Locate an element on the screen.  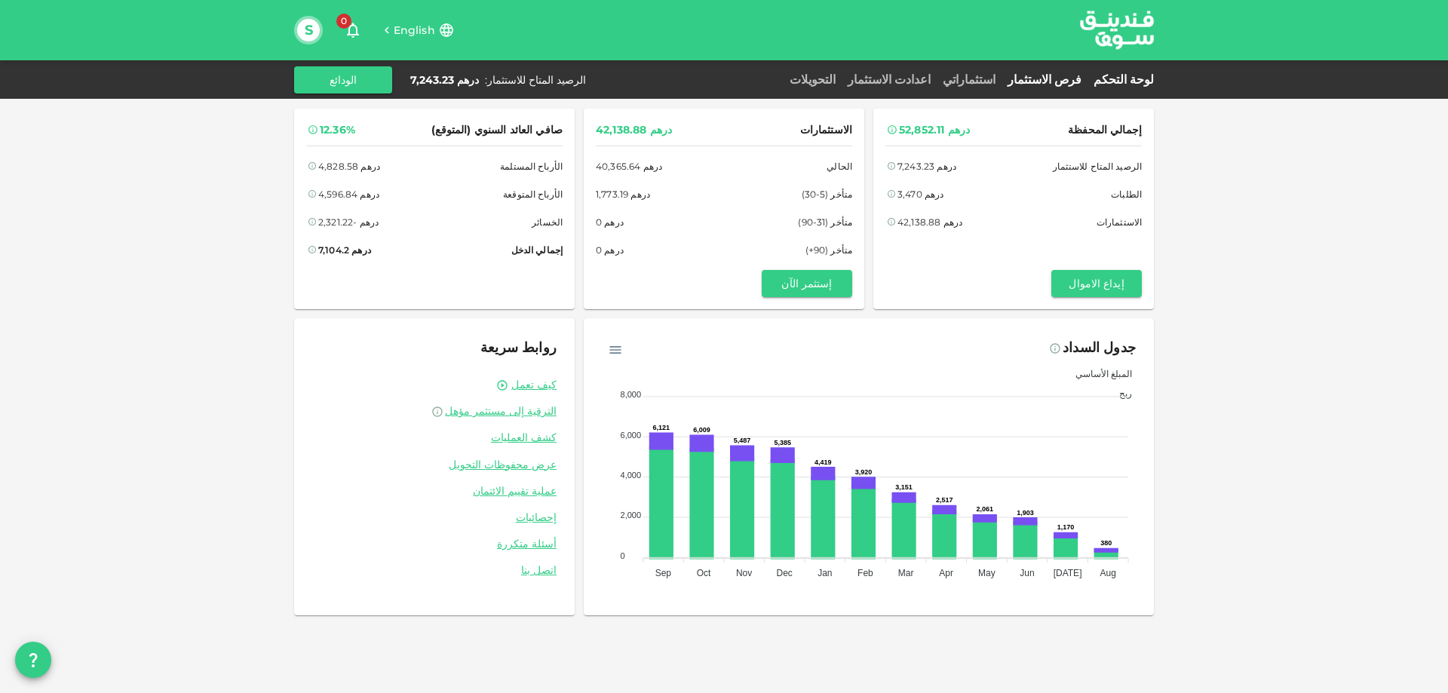
div: جدول السداد is located at coordinates (1099, 348).